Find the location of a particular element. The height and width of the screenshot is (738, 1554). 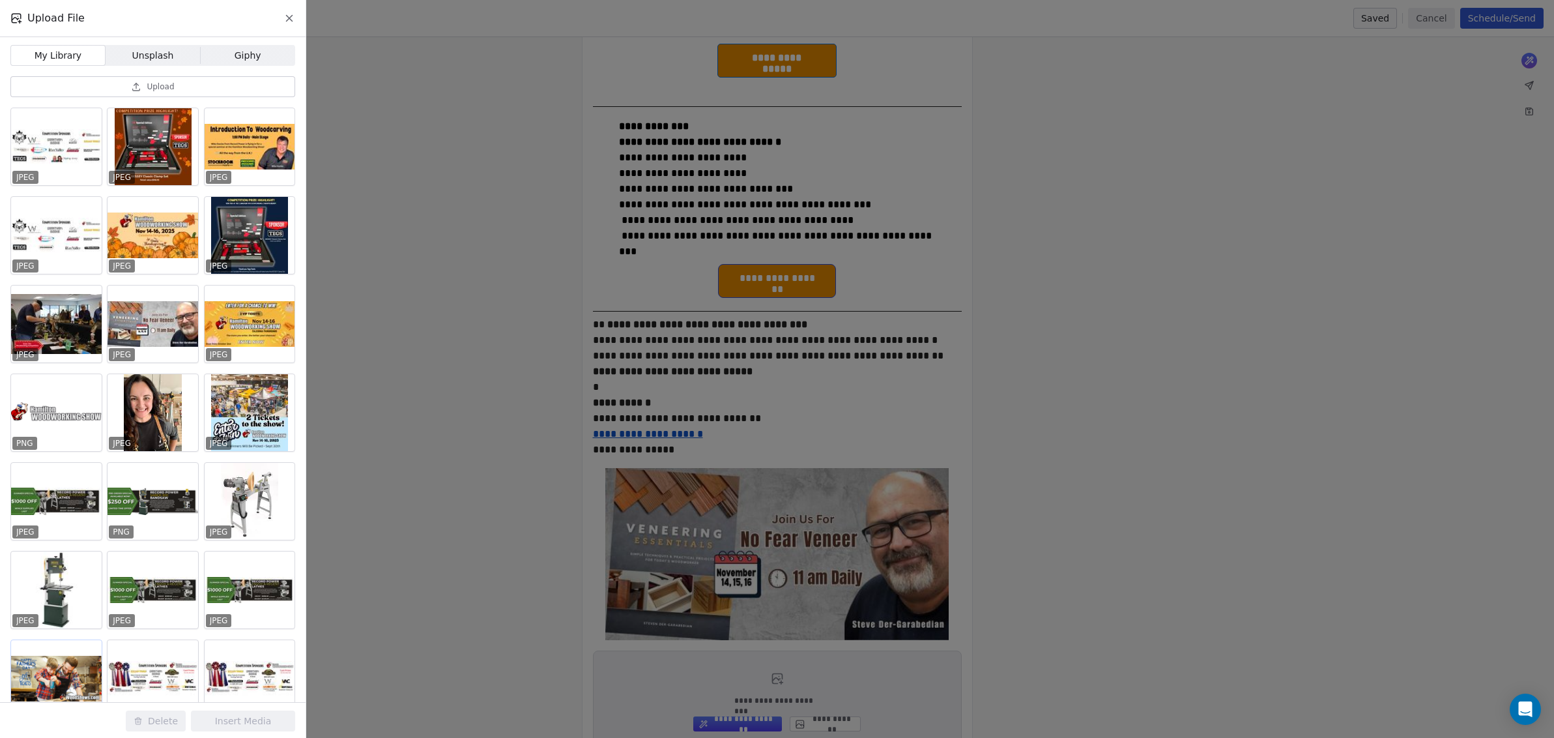

button: Delete is located at coordinates (156, 721).